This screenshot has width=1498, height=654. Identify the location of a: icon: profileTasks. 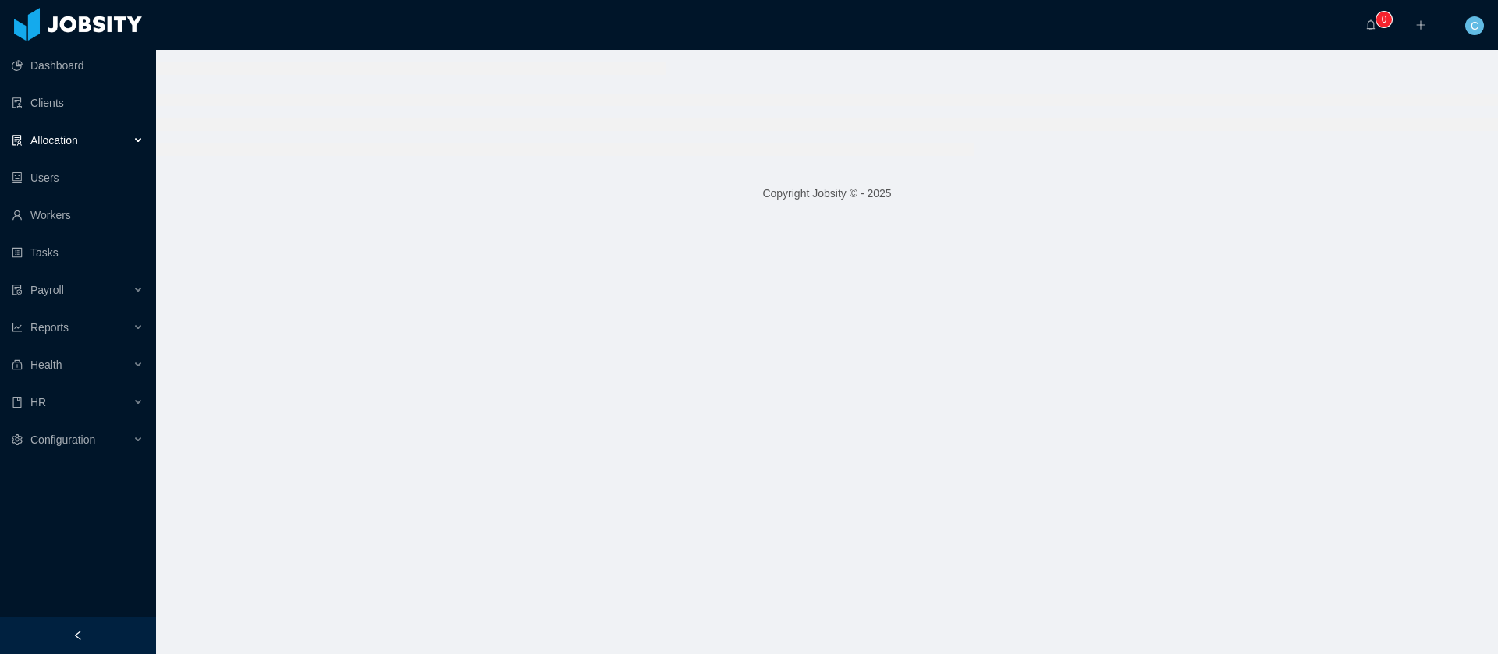
(77, 253).